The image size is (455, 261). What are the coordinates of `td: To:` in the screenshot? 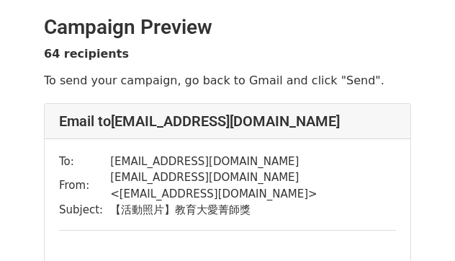 It's located at (84, 161).